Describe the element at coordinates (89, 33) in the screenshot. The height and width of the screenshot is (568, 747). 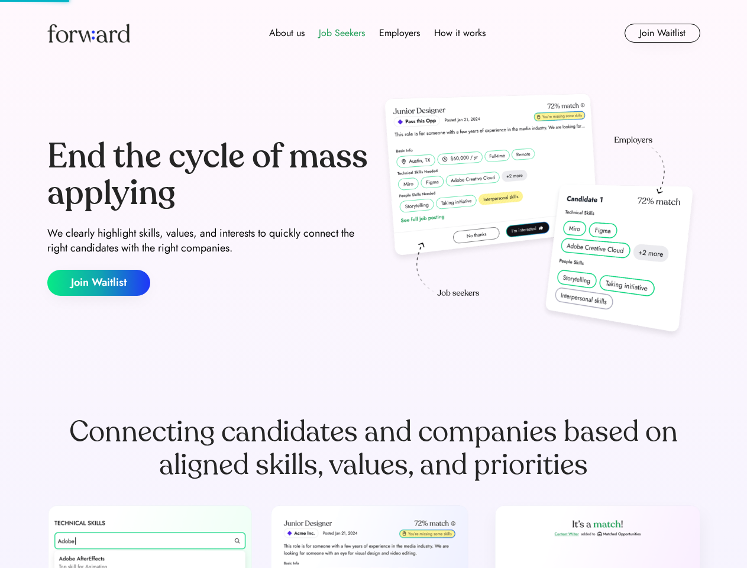
I see `img: Forward logo` at that location.